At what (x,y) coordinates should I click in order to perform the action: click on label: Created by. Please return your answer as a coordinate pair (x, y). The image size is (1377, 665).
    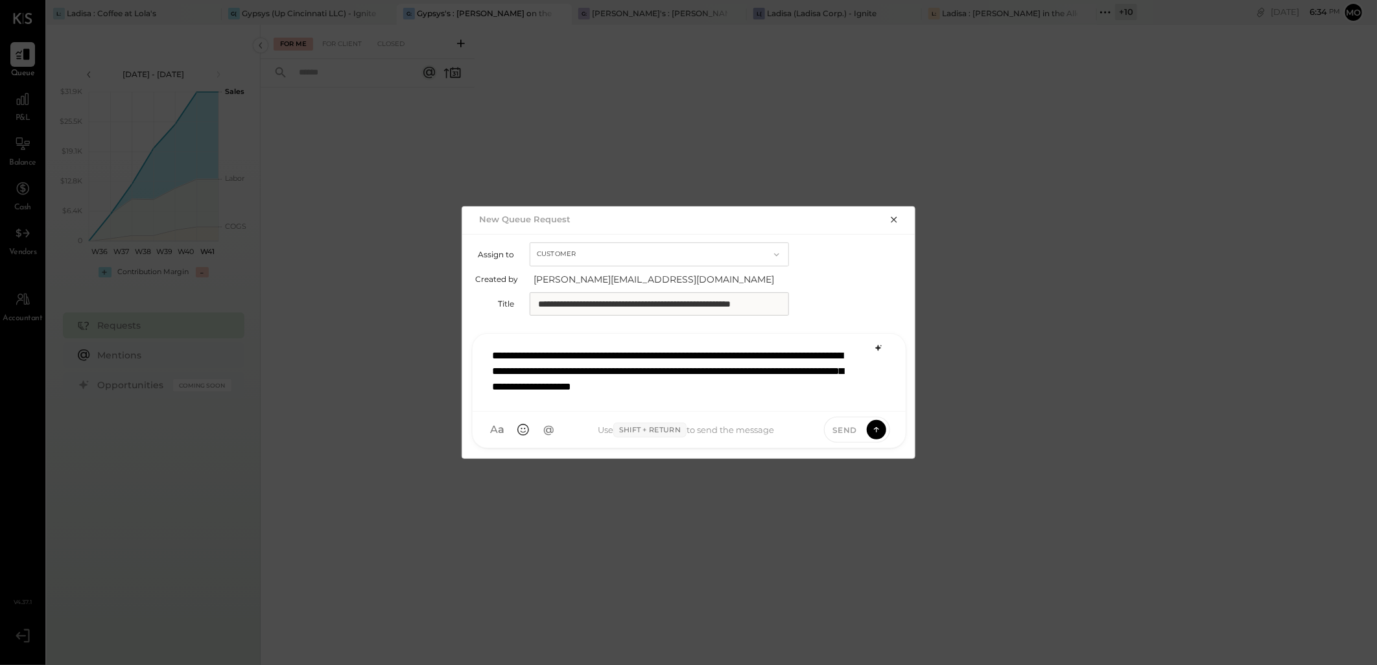
    Looking at the image, I should click on (497, 279).